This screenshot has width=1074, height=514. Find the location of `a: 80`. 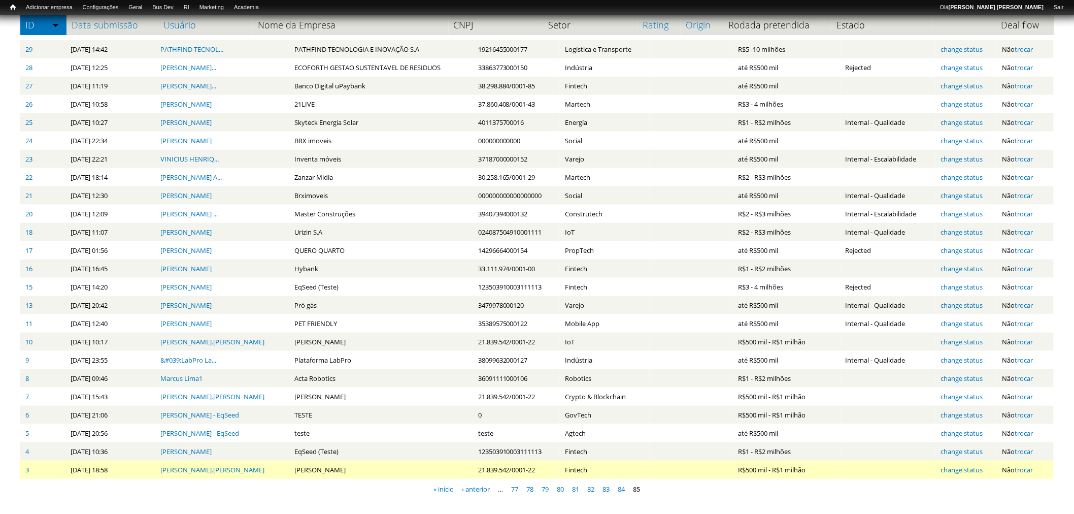

a: 80 is located at coordinates (561, 489).